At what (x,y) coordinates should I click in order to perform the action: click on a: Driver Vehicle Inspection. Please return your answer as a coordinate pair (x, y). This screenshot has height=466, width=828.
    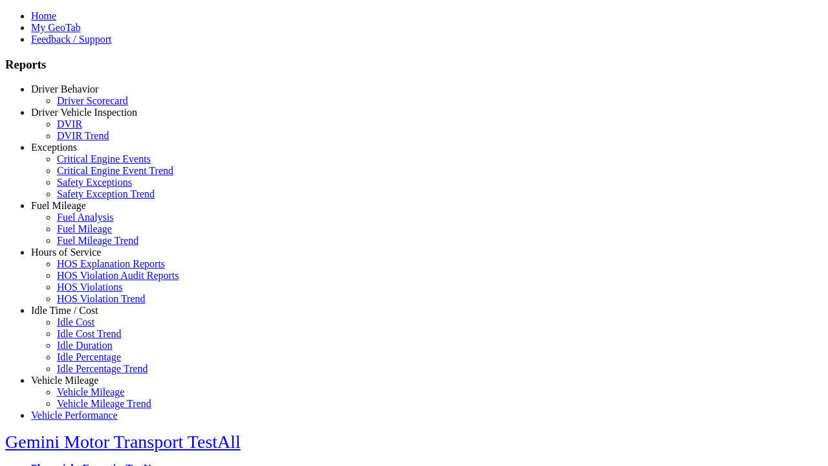
    Looking at the image, I should click on (84, 112).